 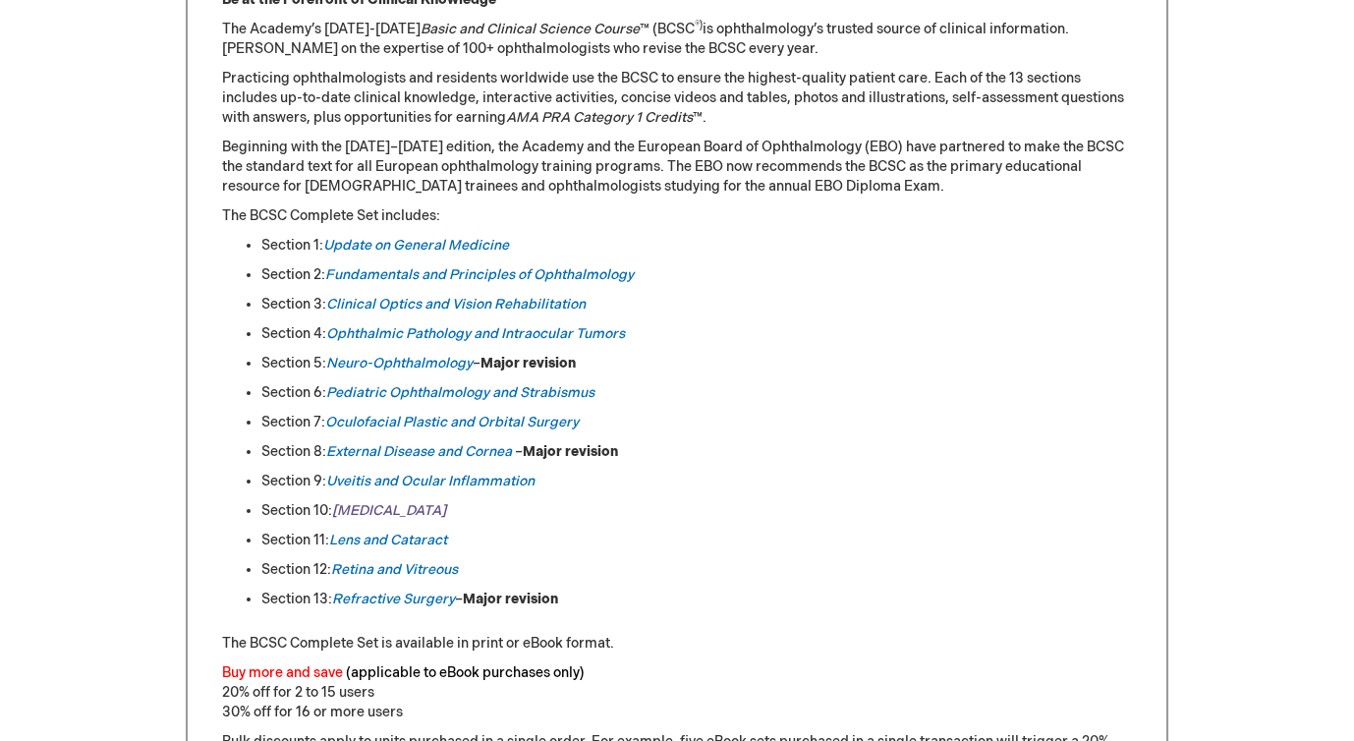 I want to click on a: Fundamentals and Principles of Ophthalmology, so click(x=480, y=274).